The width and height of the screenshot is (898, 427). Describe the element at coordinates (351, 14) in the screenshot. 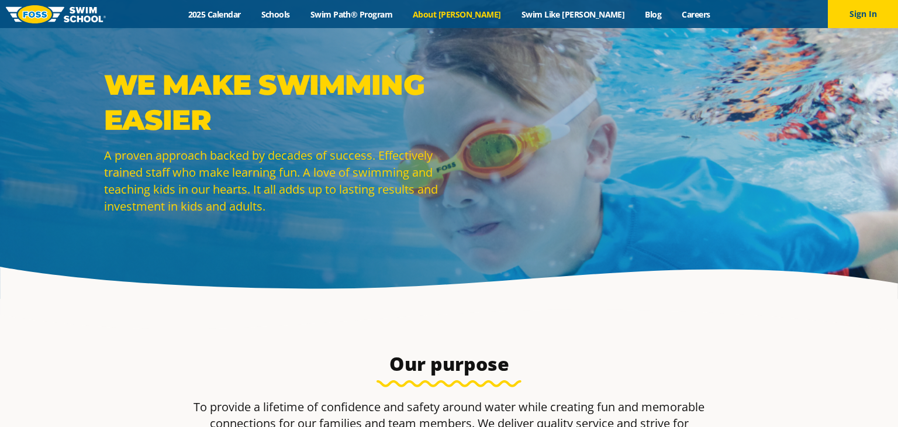

I see `a: Swim Path® Program` at that location.